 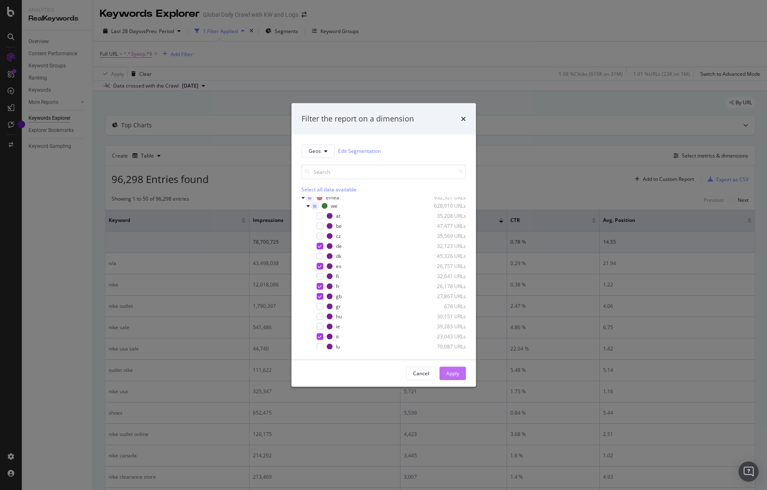 I want to click on div: 39,283 URLs, so click(x=445, y=326).